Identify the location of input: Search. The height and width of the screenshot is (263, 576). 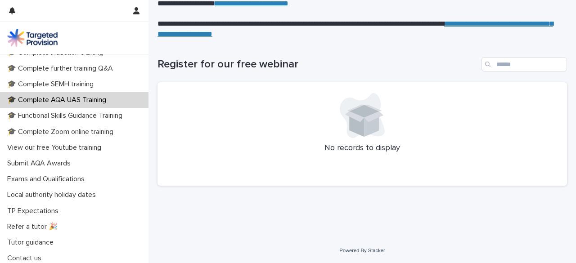
(524, 64).